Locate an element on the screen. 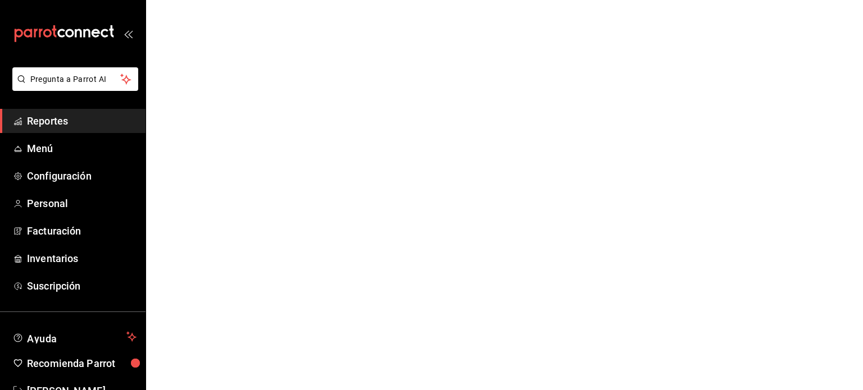 The height and width of the screenshot is (390, 863). a: Pregunta a Parrot AI is located at coordinates (73, 87).